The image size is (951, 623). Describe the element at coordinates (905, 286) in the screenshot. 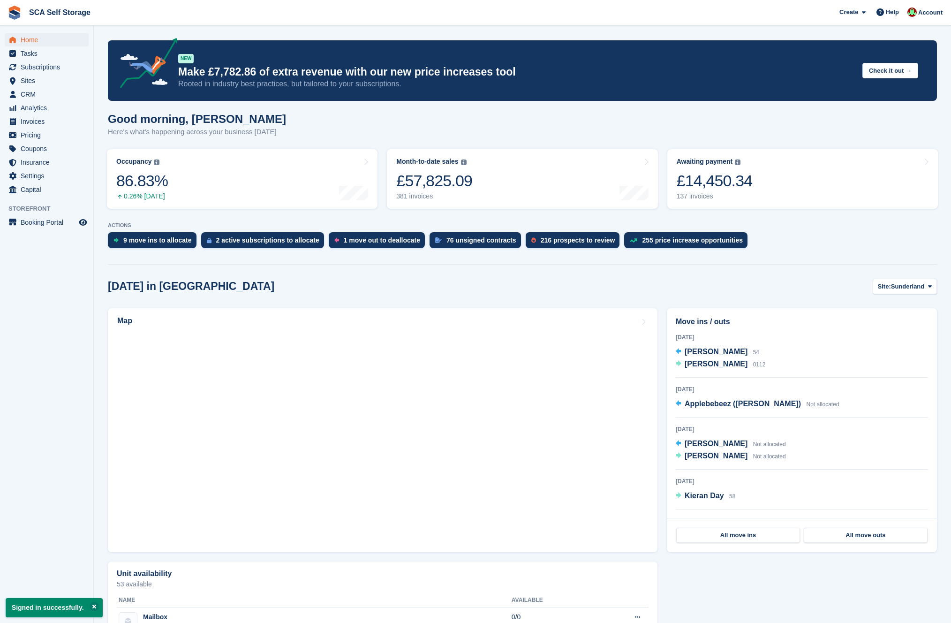

I see `button: Site: Sunderland` at that location.